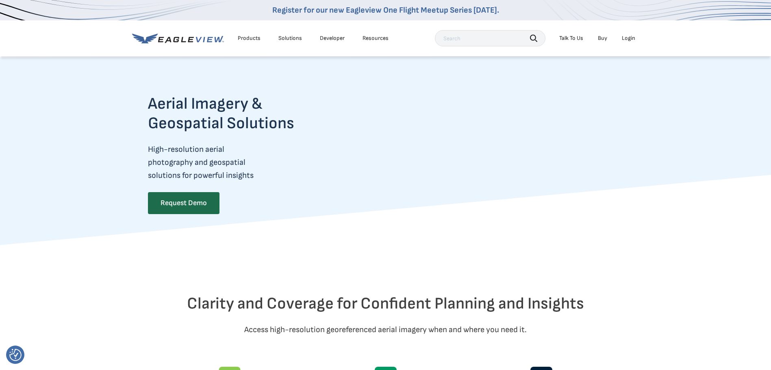 The image size is (771, 370). I want to click on div: Resources, so click(376, 38).